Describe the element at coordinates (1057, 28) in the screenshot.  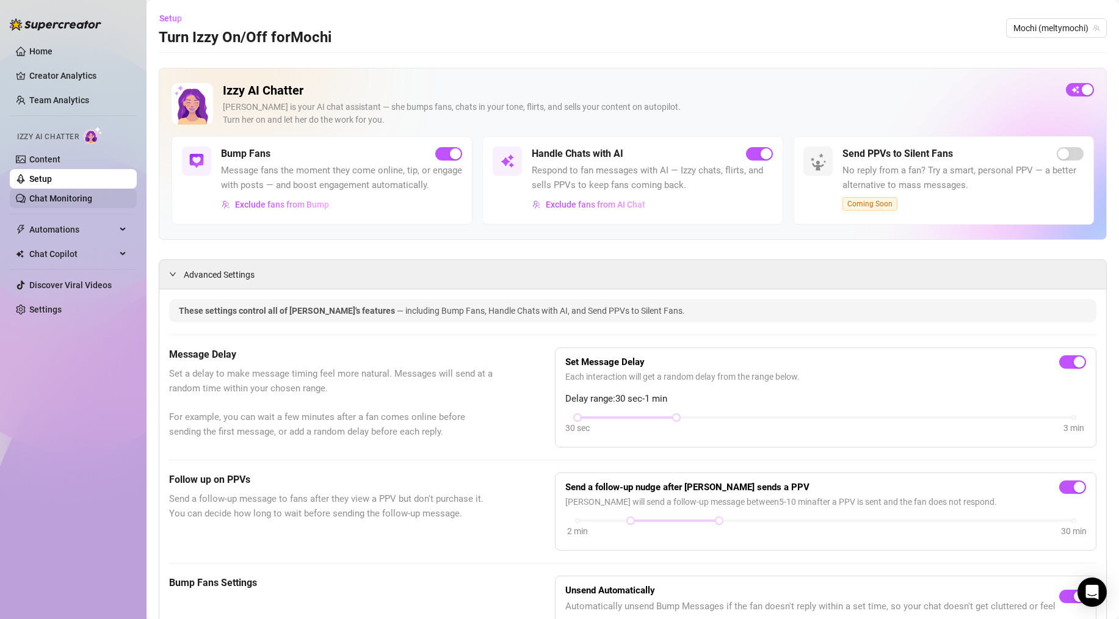
I see `span: Mochi (meltymochi)` at that location.